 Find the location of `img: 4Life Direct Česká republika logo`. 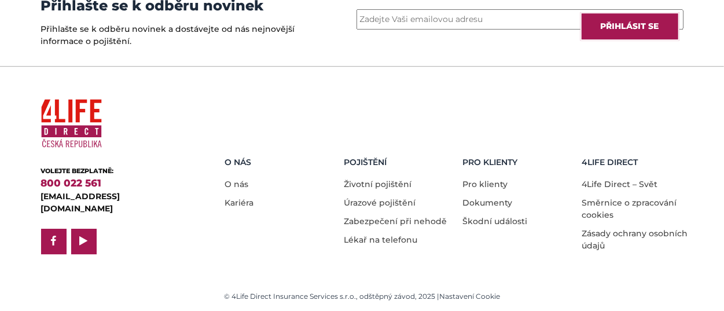

img: 4Life Direct Česká republika logo is located at coordinates (71, 123).